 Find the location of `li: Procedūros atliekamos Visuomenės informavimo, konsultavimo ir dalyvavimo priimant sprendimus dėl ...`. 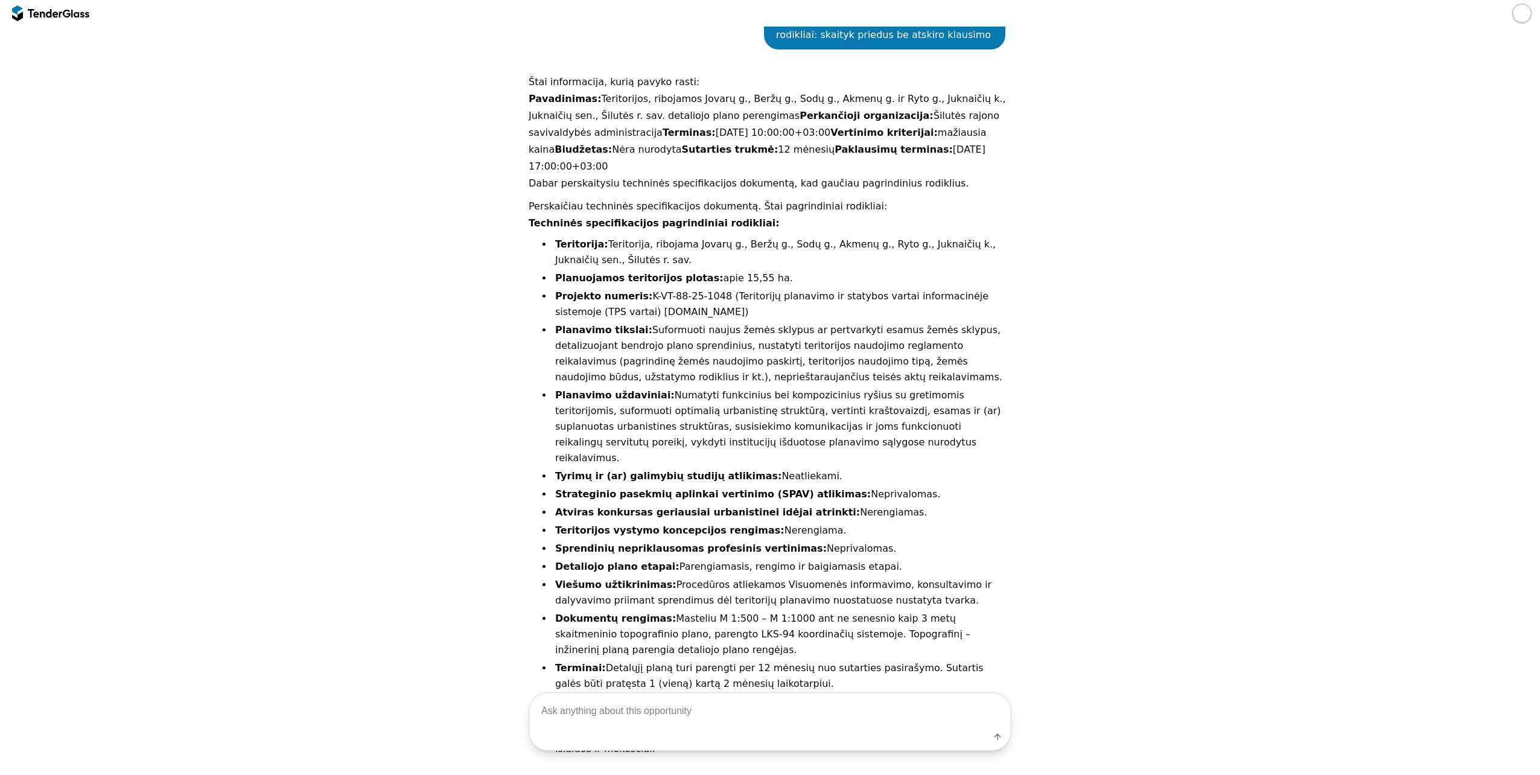

li: Procedūros atliekamos Visuomenės informavimo, konsultavimo ir dalyvavimo priimant sprendimus dėl ... is located at coordinates (782, 593).